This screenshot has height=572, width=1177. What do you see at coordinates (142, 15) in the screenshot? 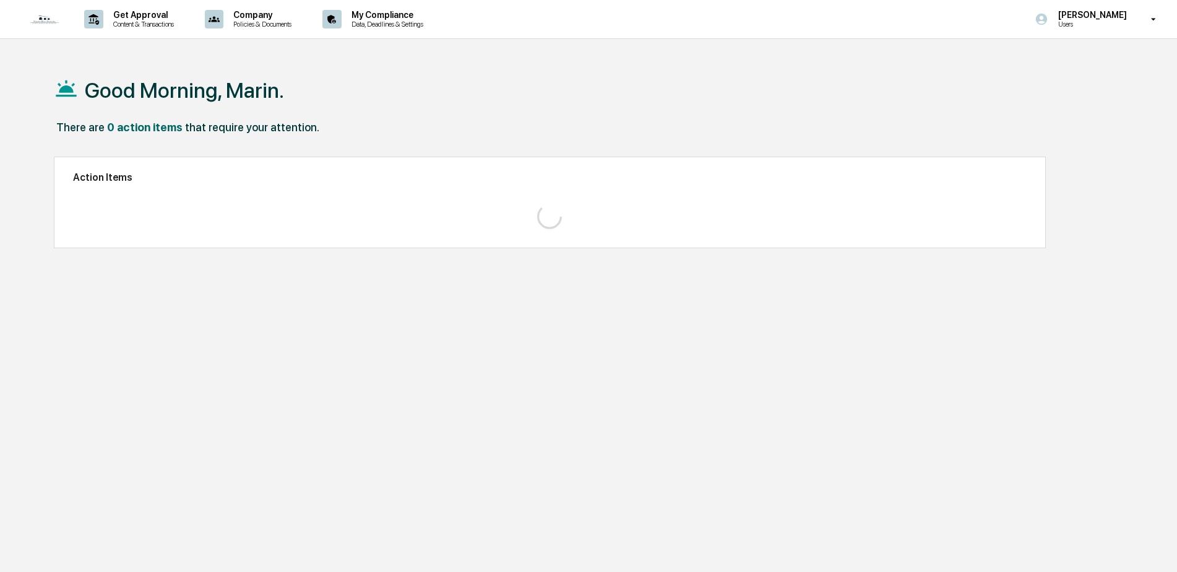
I see `p: Get Approval` at bounding box center [142, 15].